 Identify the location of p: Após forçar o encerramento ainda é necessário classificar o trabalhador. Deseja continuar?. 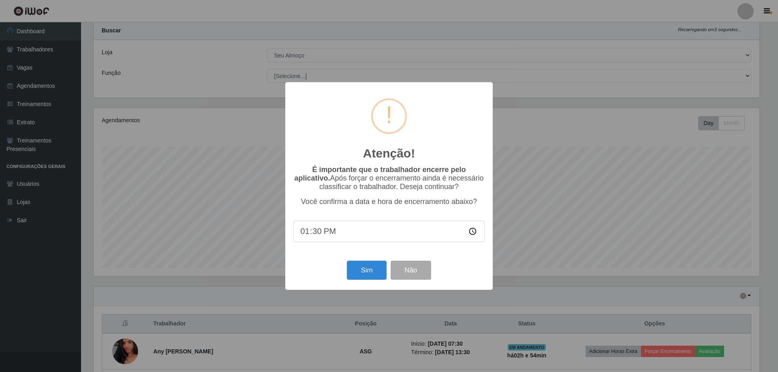
(389, 178).